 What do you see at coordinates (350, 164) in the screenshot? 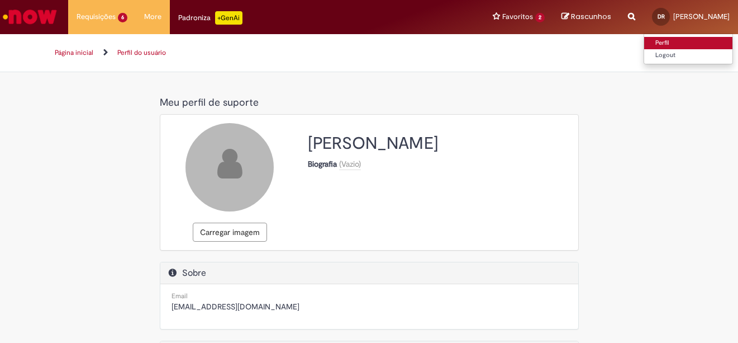
I see `span: Biografia - (Vazio) - Pressione enter para editar` at bounding box center [350, 164].